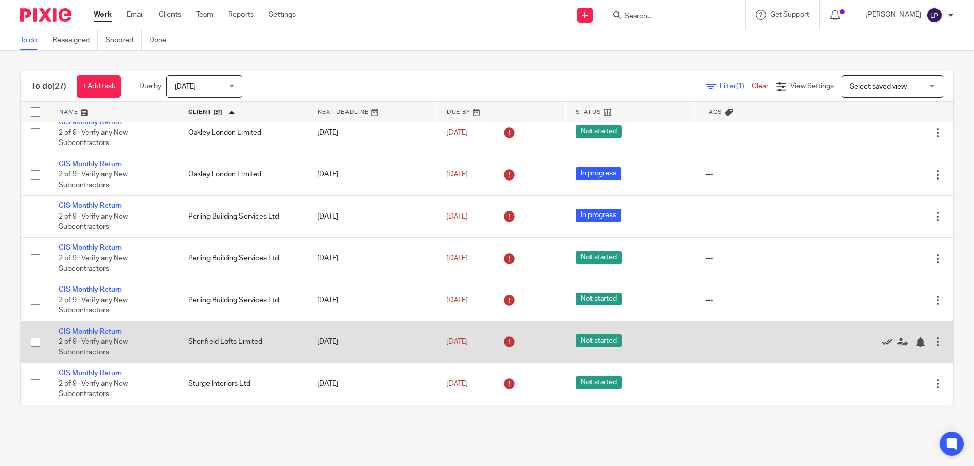 The width and height of the screenshot is (974, 466). I want to click on span: Get Support, so click(789, 15).